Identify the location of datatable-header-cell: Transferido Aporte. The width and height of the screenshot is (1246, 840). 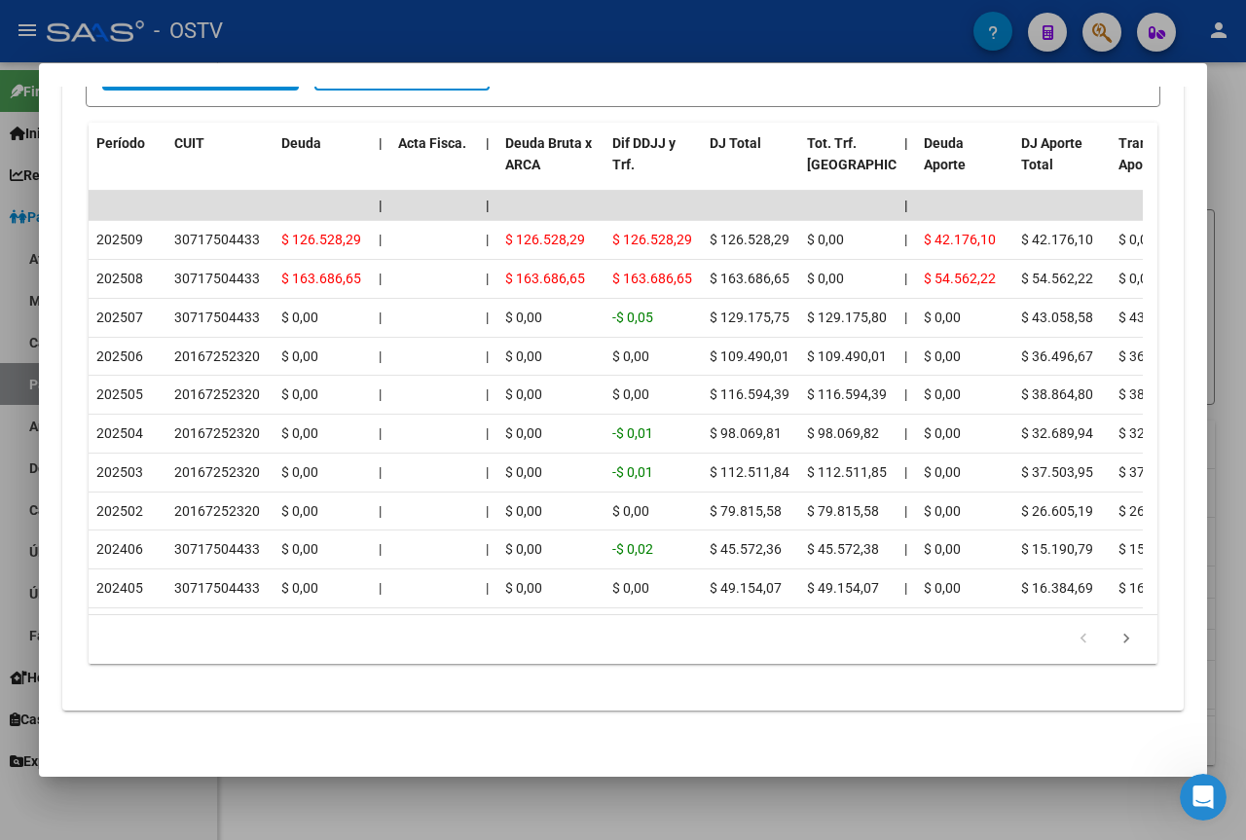
(1159, 165).